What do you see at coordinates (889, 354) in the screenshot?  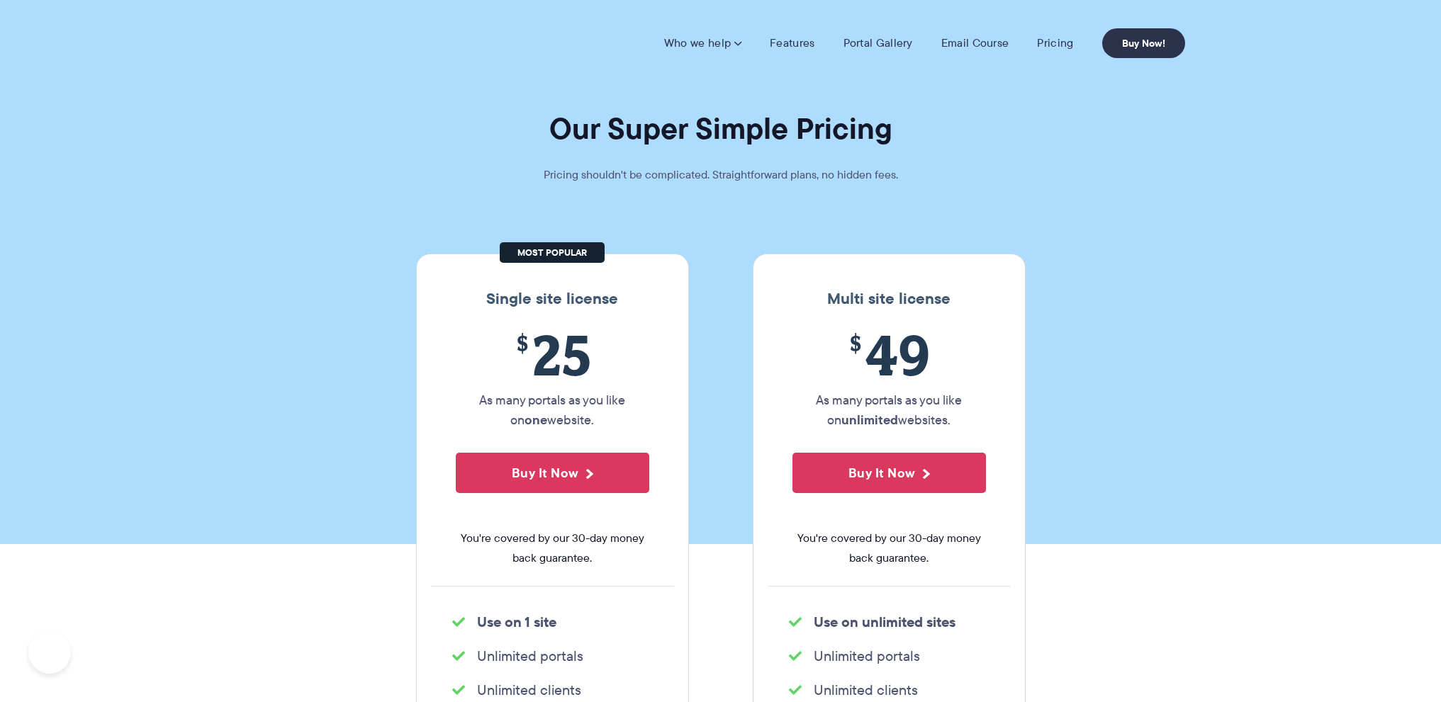 I see `span: 49` at bounding box center [889, 354].